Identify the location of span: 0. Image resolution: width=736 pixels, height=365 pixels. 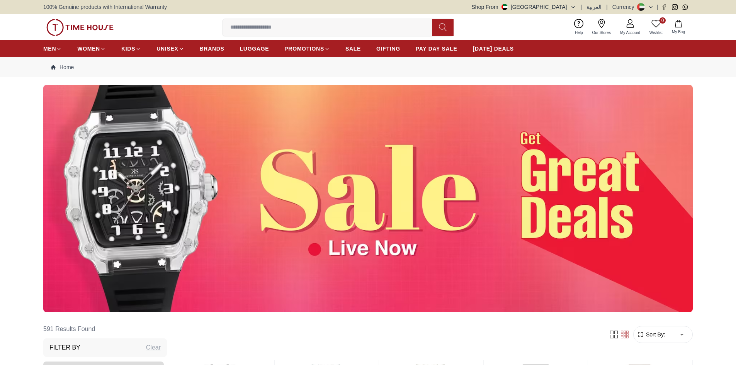
(662, 20).